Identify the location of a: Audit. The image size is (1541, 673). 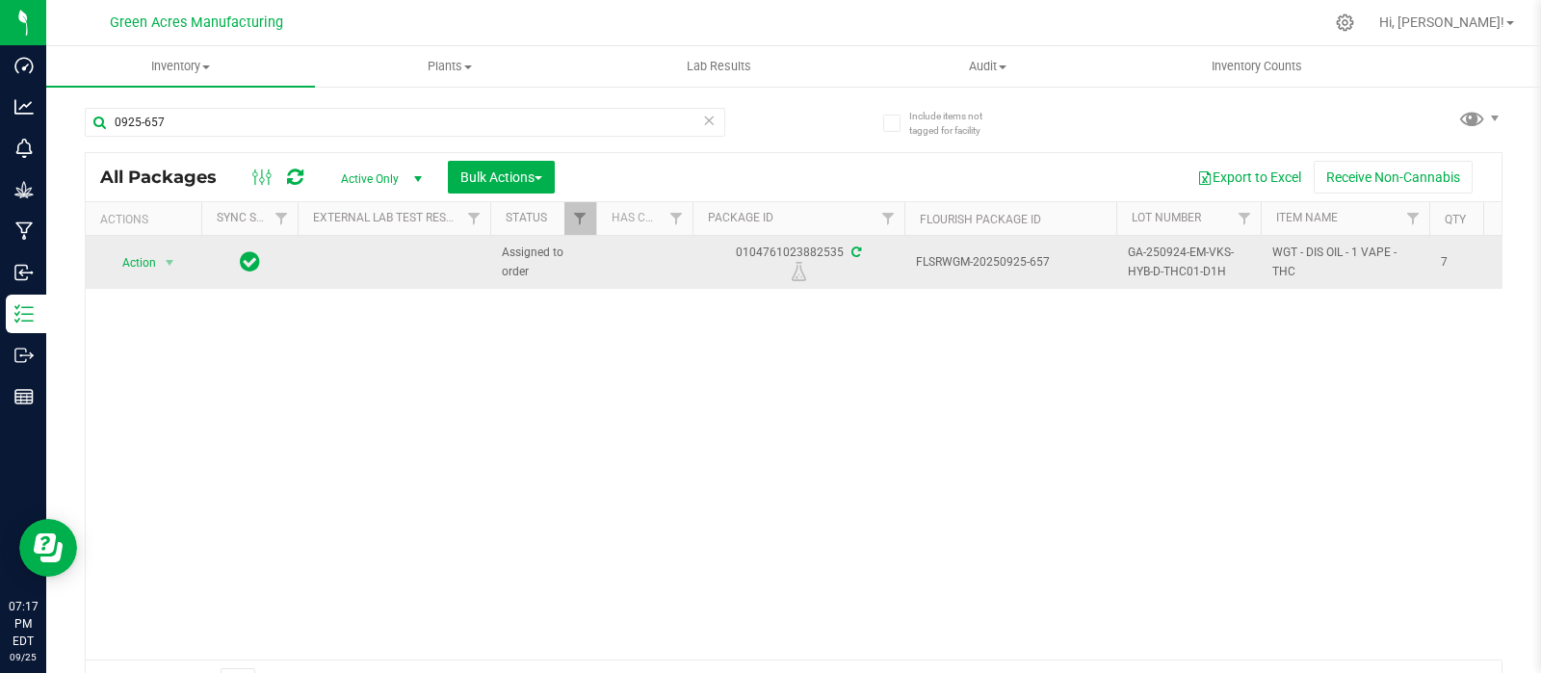
(987, 66).